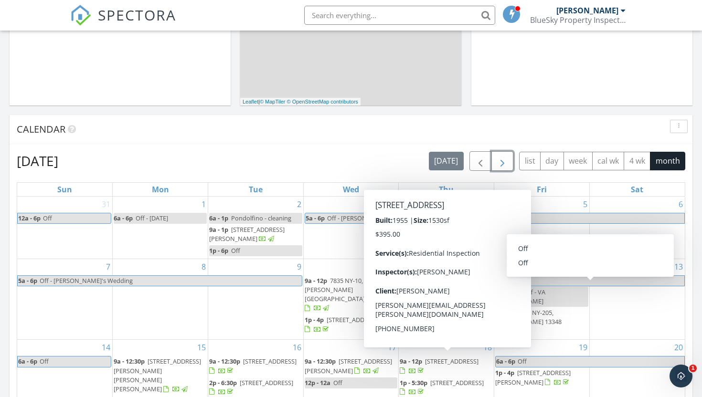 This screenshot has width=702, height=397. I want to click on button: day, so click(552, 161).